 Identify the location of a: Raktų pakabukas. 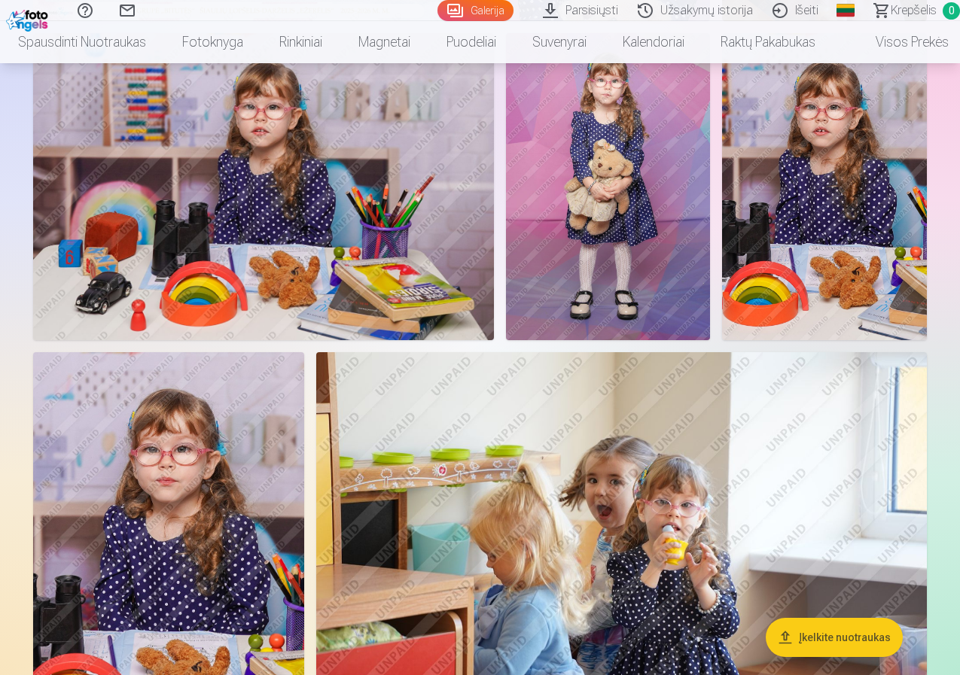
(768, 42).